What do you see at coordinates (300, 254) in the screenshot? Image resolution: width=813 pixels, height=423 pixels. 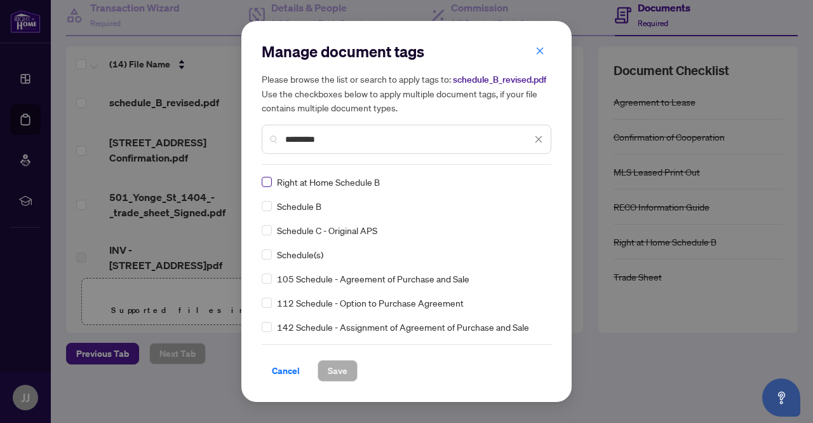 I see `span: Schedule(s)` at bounding box center [300, 254].